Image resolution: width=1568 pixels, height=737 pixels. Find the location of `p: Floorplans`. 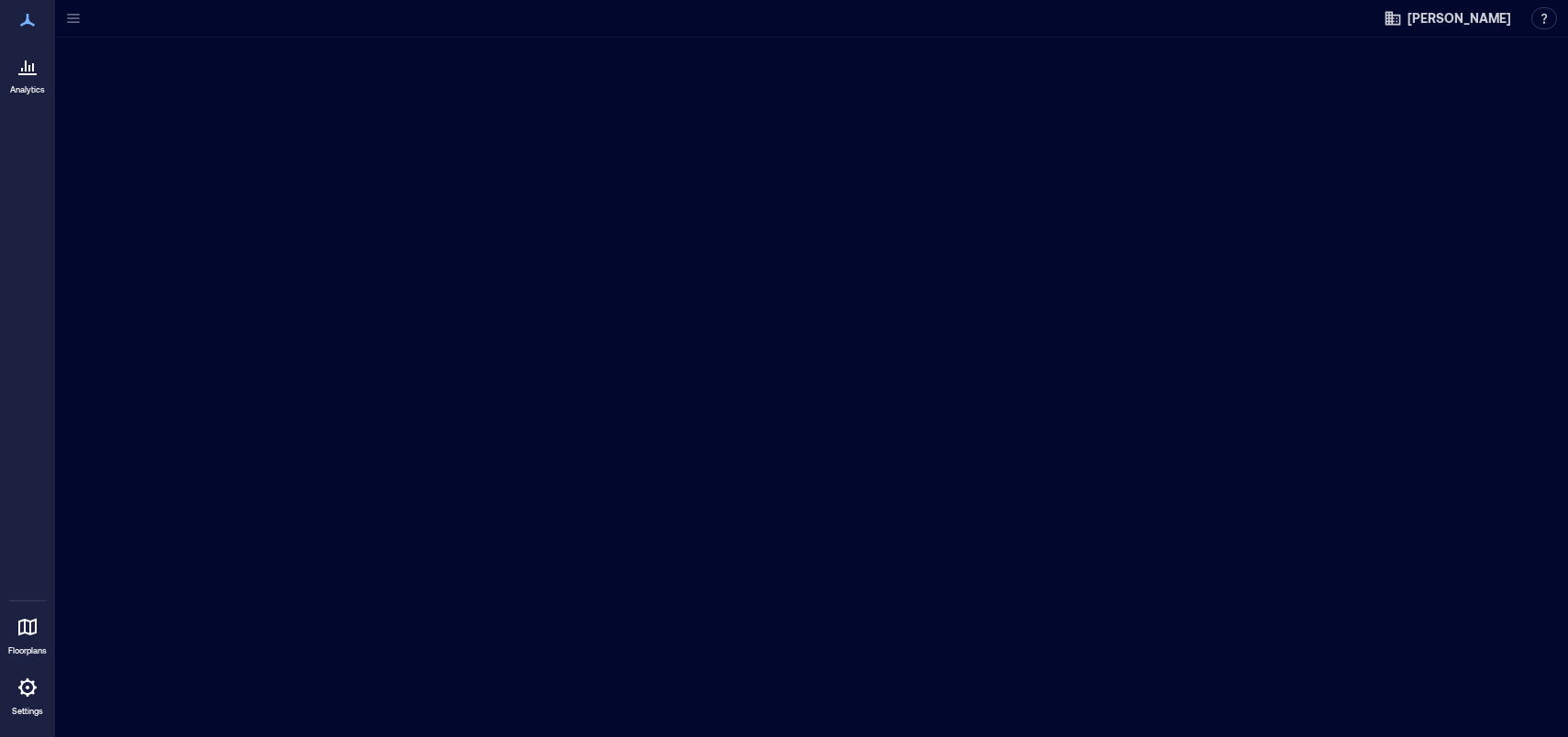

p: Floorplans is located at coordinates (28, 651).